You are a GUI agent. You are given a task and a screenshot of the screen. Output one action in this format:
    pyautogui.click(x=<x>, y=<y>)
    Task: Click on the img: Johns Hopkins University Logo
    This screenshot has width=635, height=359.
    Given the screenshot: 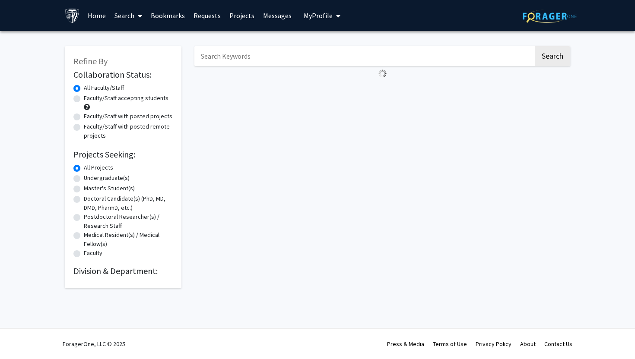 What is the action you would take?
    pyautogui.click(x=72, y=16)
    